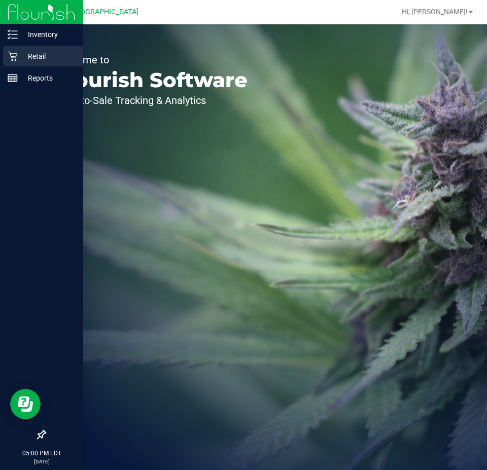  What do you see at coordinates (151, 100) in the screenshot?
I see `p: Seed-to-Sale Tracking & Analytics` at bounding box center [151, 100].